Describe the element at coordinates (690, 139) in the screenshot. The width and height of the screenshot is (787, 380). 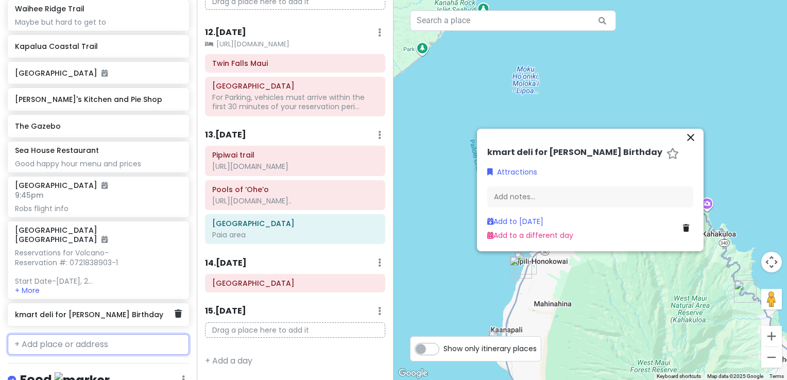
I see `button: Close` at that location.